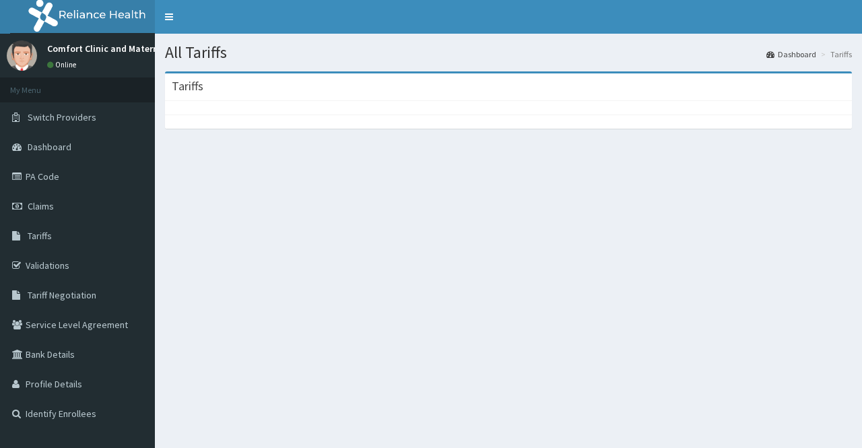 The image size is (862, 448). I want to click on span: Switch Providers, so click(62, 117).